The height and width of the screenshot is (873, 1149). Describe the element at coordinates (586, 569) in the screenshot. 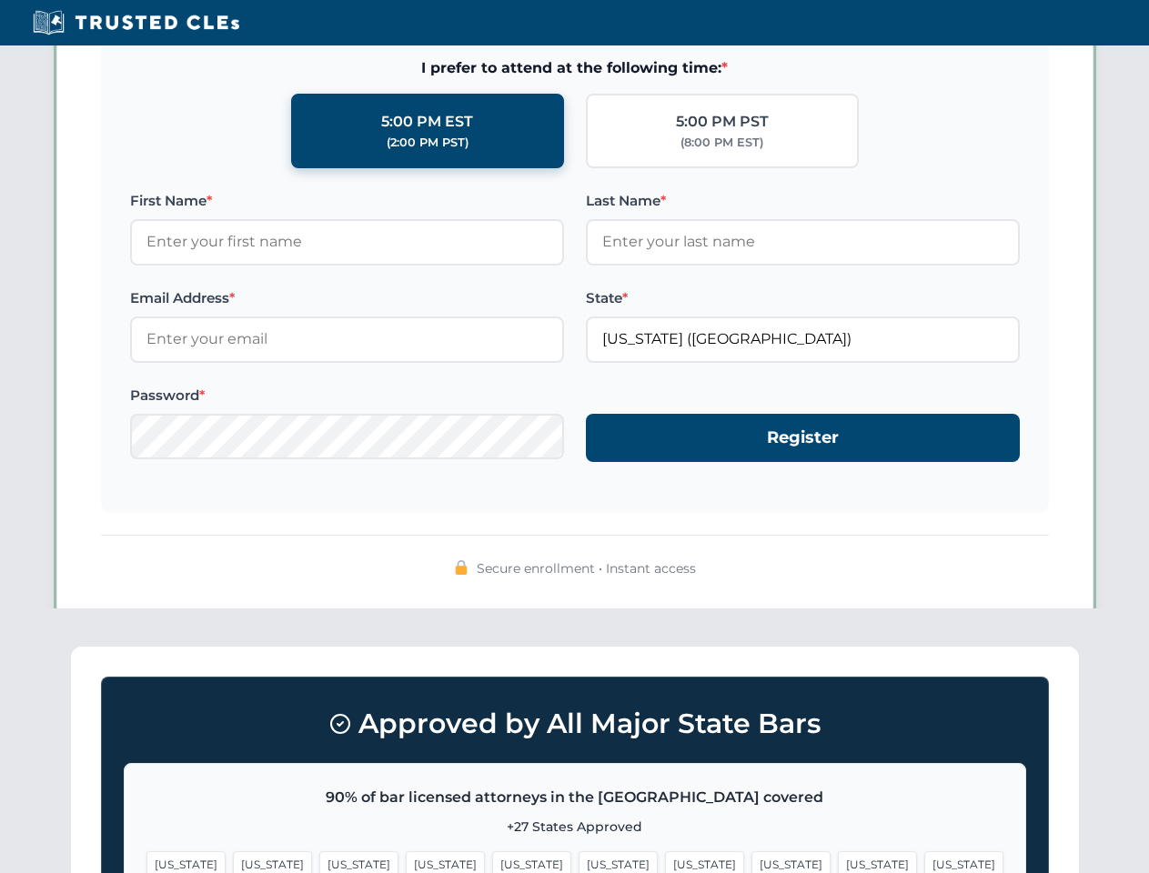

I see `span: Secure enrollment • Instant access` at that location.